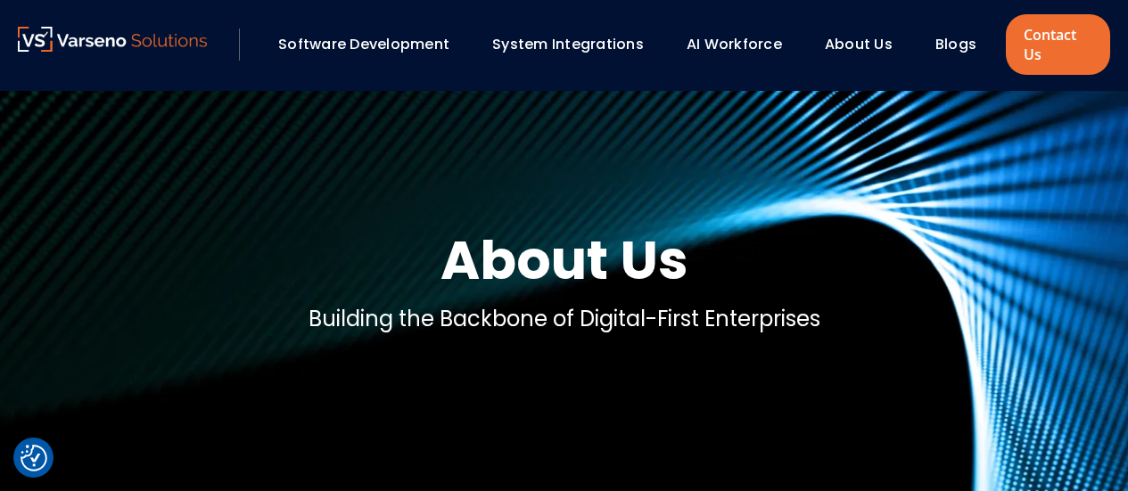 The height and width of the screenshot is (491, 1128). What do you see at coordinates (568, 44) in the screenshot?
I see `a: System Integrations` at bounding box center [568, 44].